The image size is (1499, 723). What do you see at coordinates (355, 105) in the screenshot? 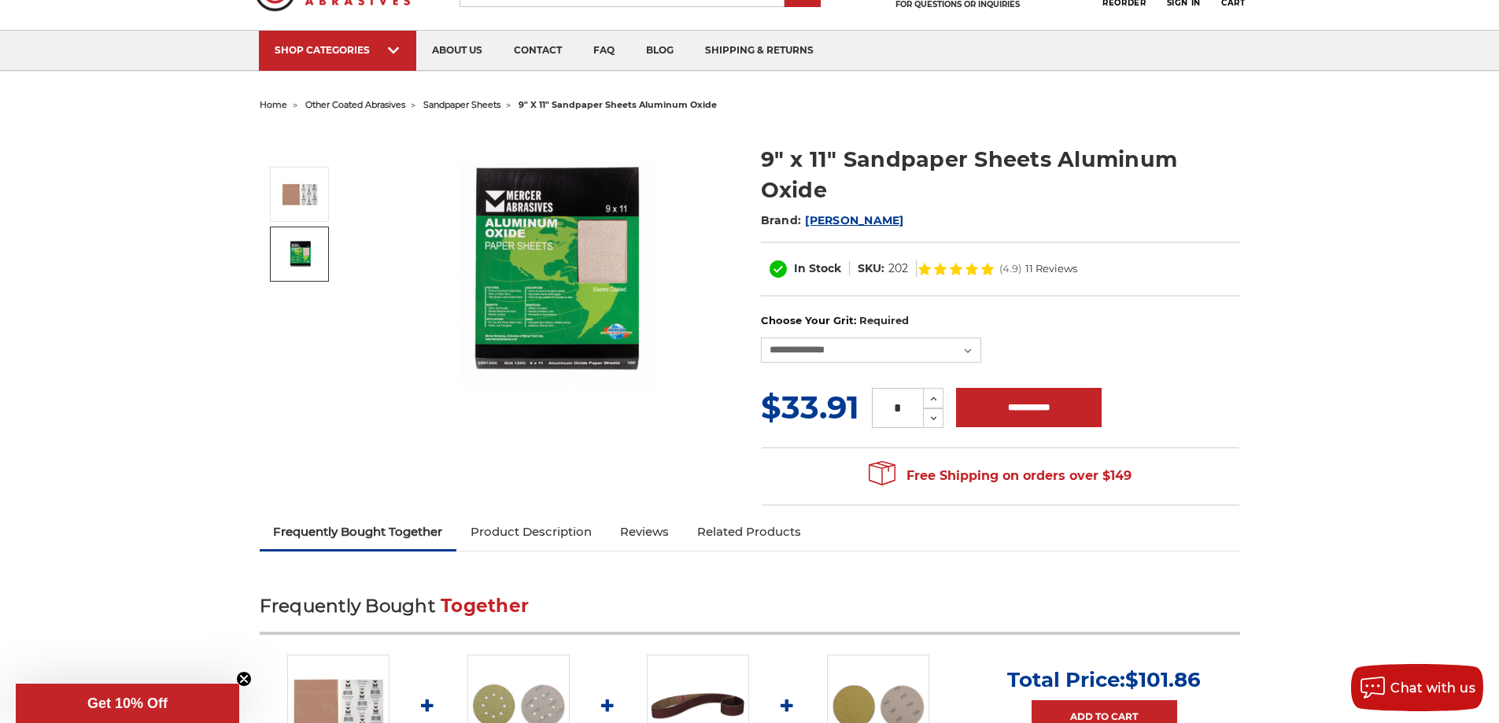
I see `a: other coated abrasives` at bounding box center [355, 105].